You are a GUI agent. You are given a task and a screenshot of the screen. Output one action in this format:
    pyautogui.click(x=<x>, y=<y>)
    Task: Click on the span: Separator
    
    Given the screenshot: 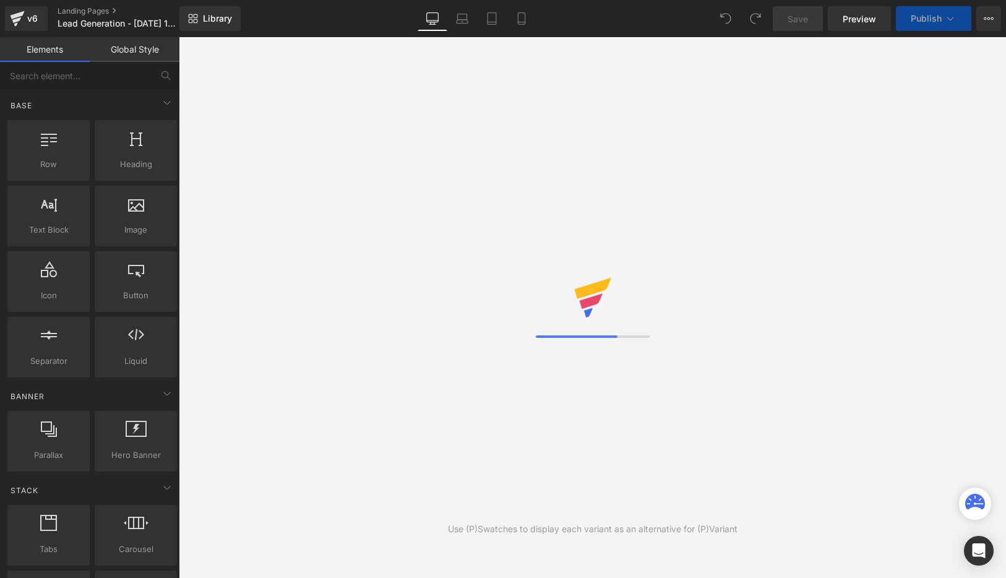 What is the action you would take?
    pyautogui.click(x=48, y=361)
    